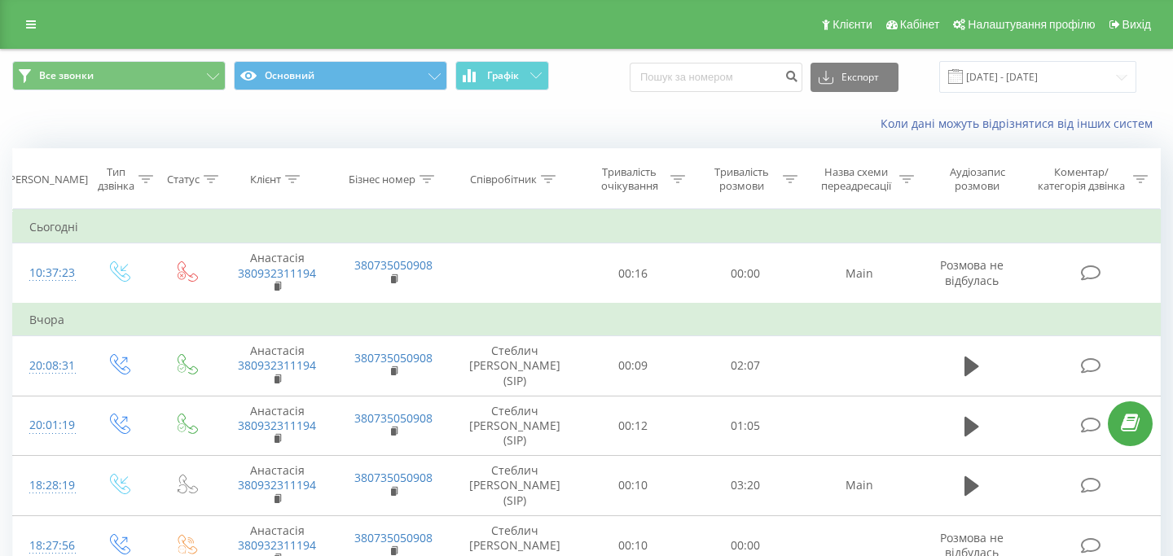 This screenshot has width=1173, height=556. Describe the element at coordinates (1021, 123) in the screenshot. I see `a: Коли дані можуть відрізнятися вiд інших систем` at that location.